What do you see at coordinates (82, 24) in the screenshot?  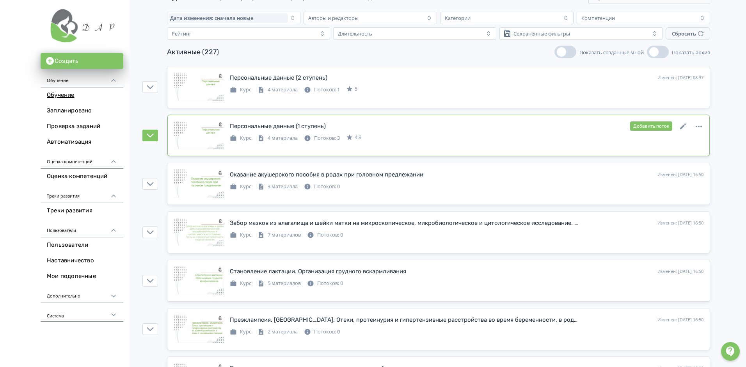 I see `img: https://files.teachbase.ru/system/account/57858/logo/medium-8a6f5d9ad23492a900fc93ffdfb4204e.png` at bounding box center [82, 24].